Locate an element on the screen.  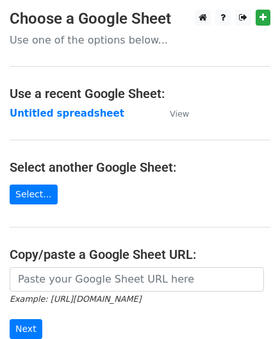
h4: Select another Google Sheet: is located at coordinates (140, 167).